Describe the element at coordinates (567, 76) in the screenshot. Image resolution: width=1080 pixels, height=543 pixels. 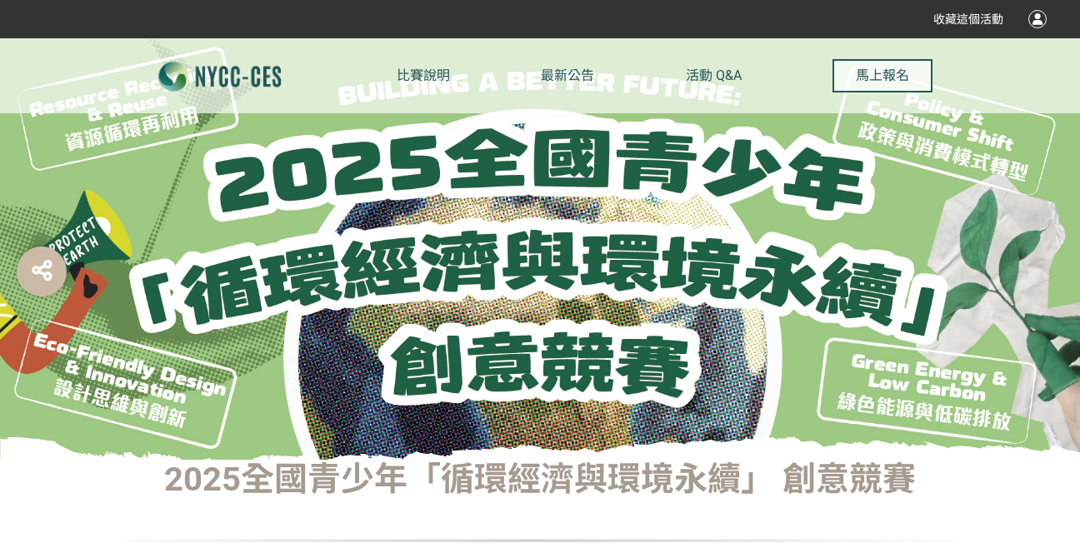
I see `a: 最新公告` at that location.